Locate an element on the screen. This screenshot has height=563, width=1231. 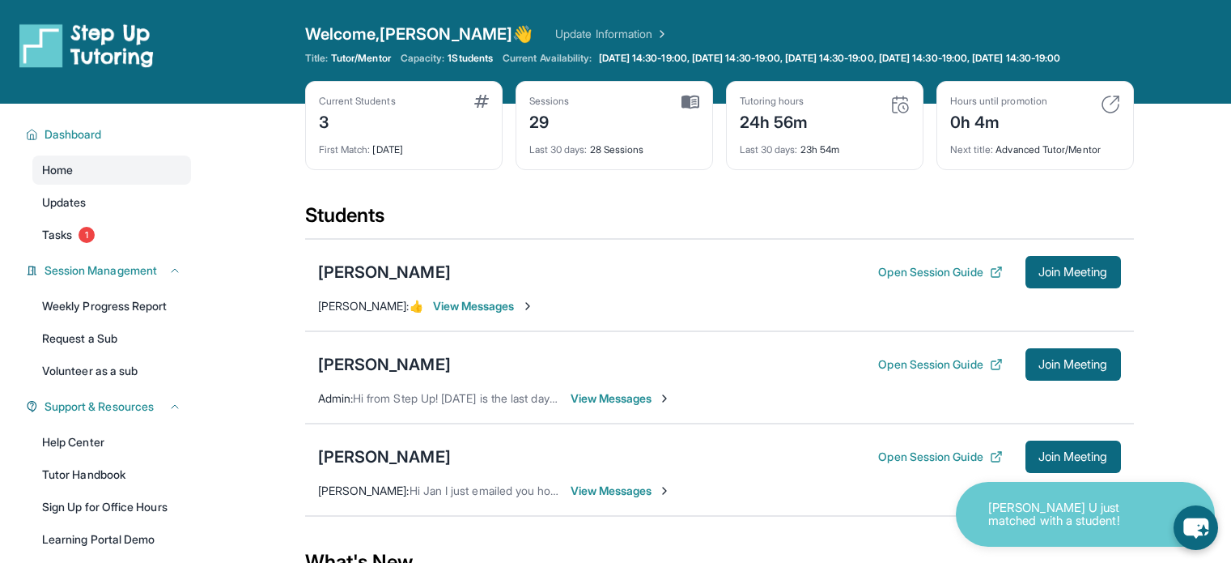
div: 24h 56m is located at coordinates (774, 121).